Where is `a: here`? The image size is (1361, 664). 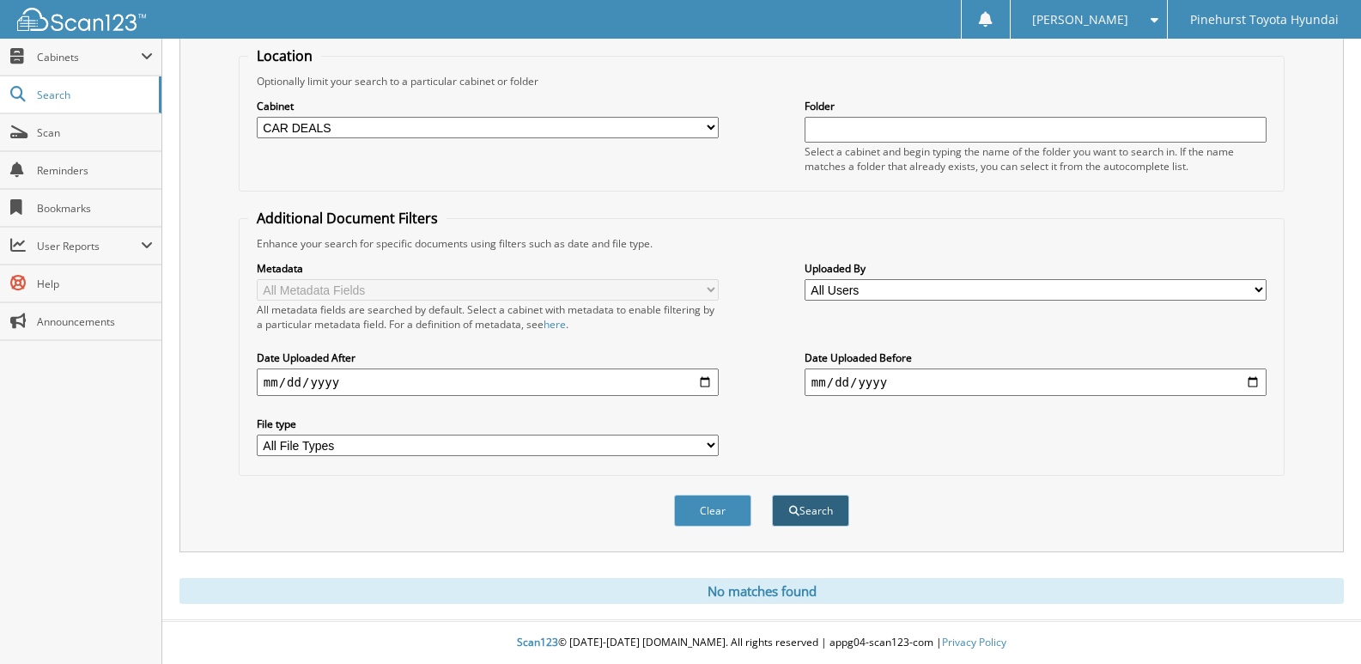
a: here is located at coordinates (555, 324).